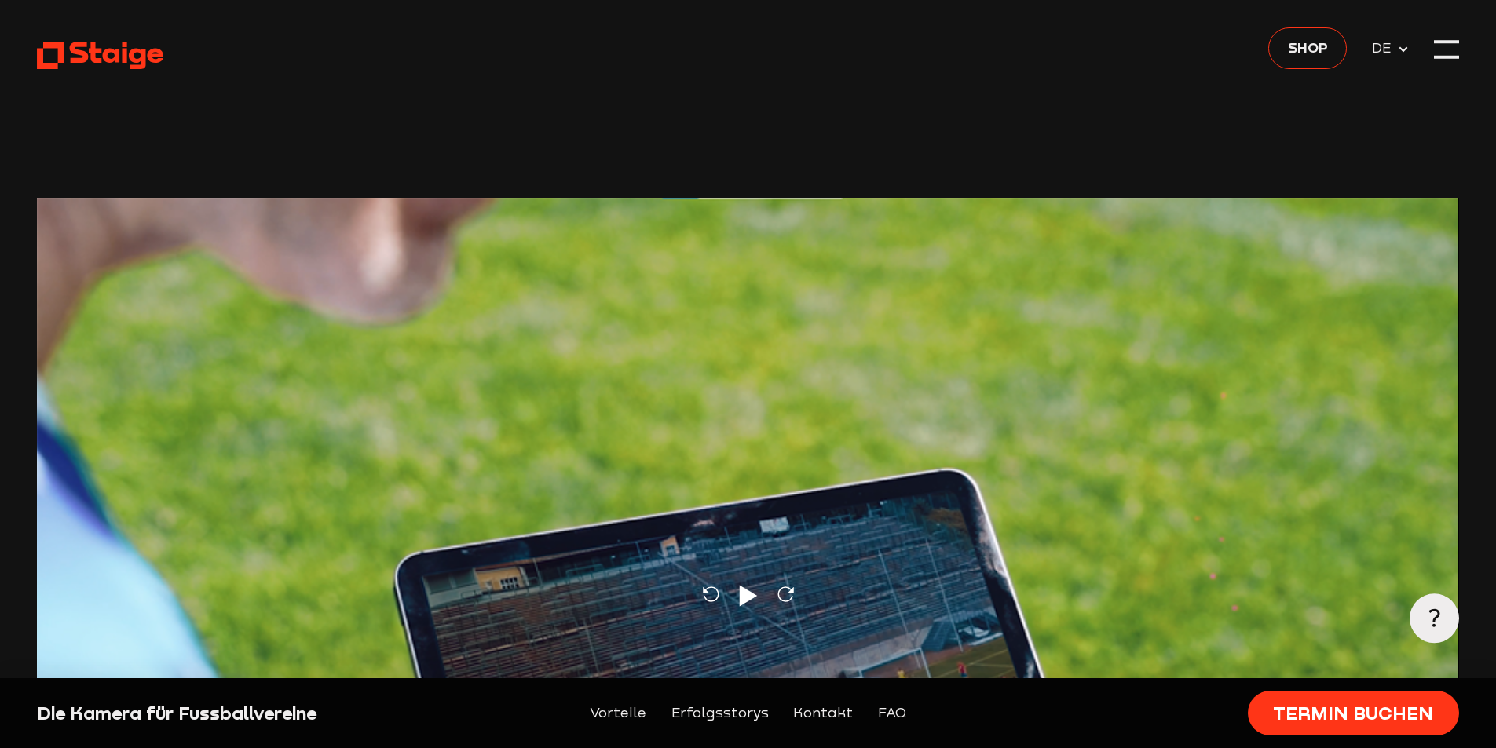  Describe the element at coordinates (1384, 48) in the screenshot. I see `span: DE` at that location.